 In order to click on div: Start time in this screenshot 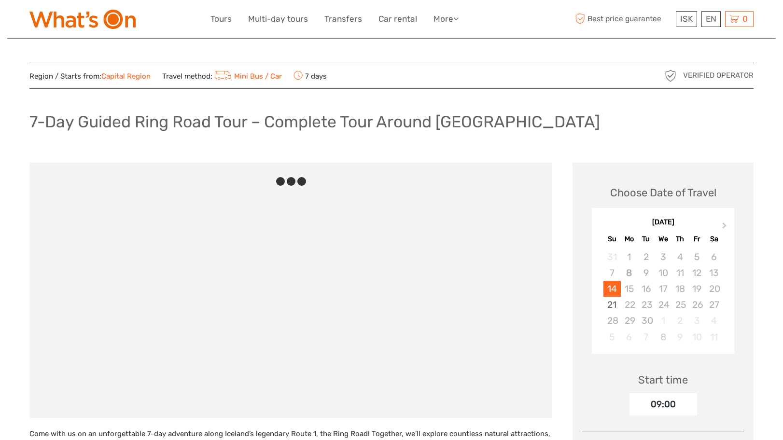, I will do `click(663, 380)`.